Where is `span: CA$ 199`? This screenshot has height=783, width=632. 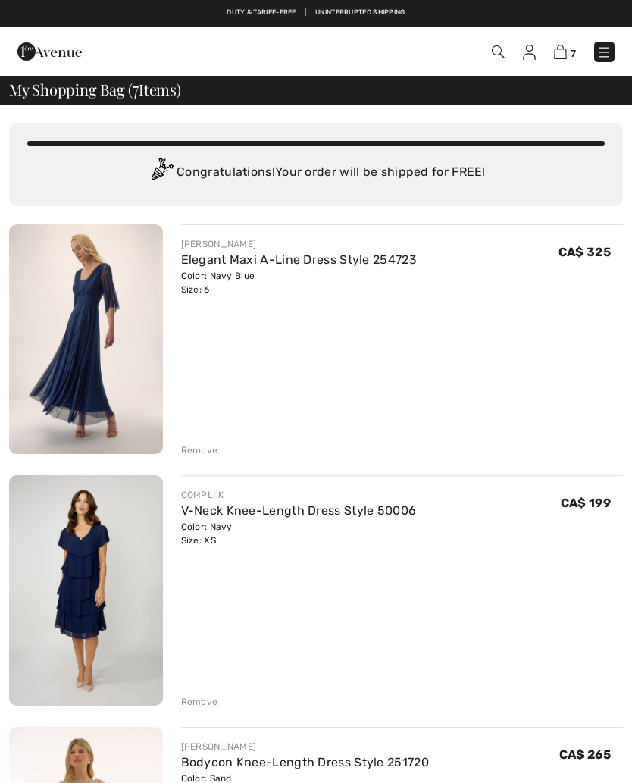
span: CA$ 199 is located at coordinates (586, 502).